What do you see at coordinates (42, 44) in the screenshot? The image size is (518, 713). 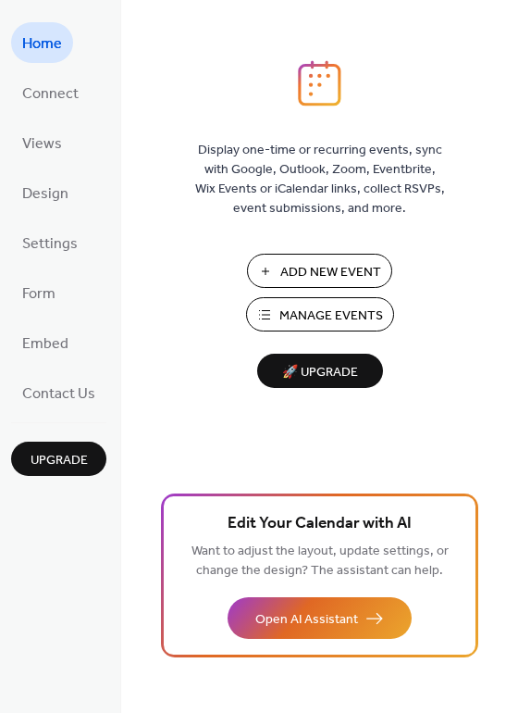 I see `span: Home` at bounding box center [42, 44].